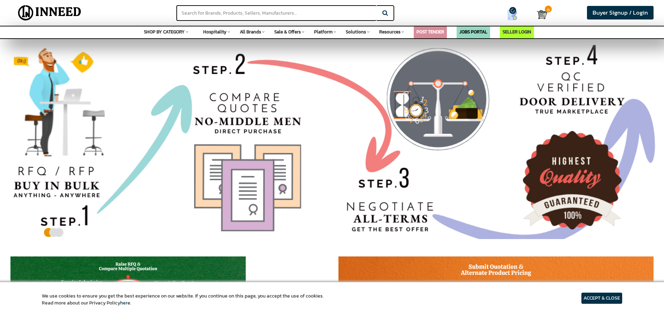 The image size is (664, 317). I want to click on span: 0, so click(548, 9).